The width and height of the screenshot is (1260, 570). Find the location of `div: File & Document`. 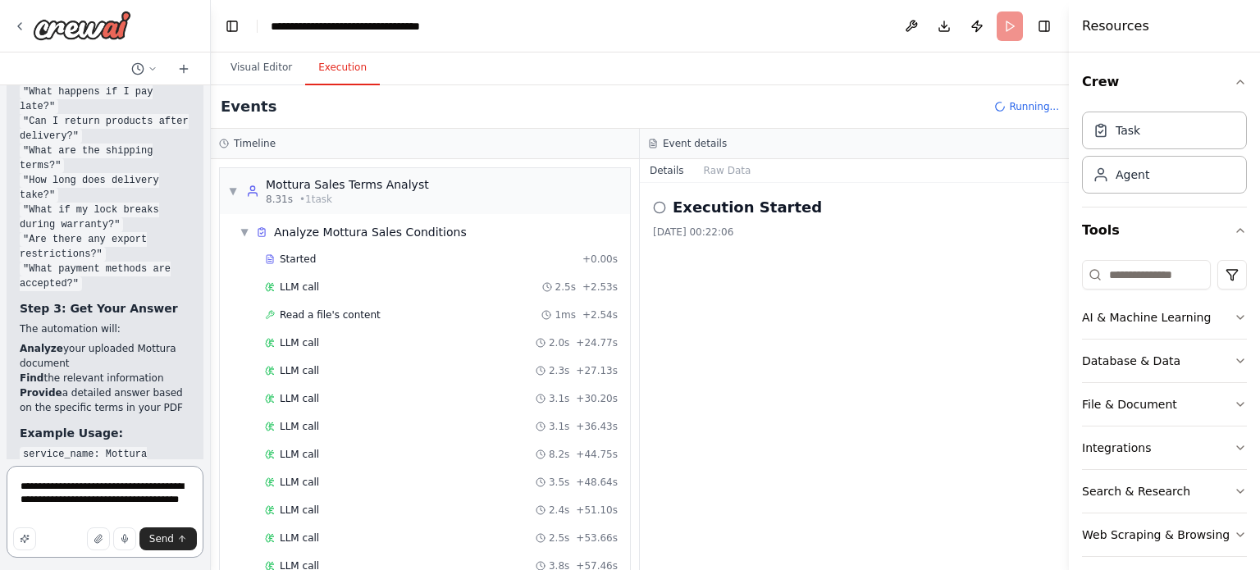

div: File & Document is located at coordinates (1129, 404).